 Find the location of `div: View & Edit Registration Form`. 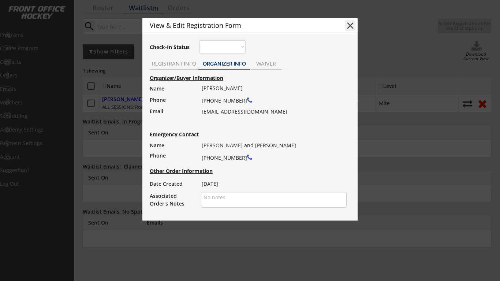

div: View & Edit Registration Form is located at coordinates (241, 25).